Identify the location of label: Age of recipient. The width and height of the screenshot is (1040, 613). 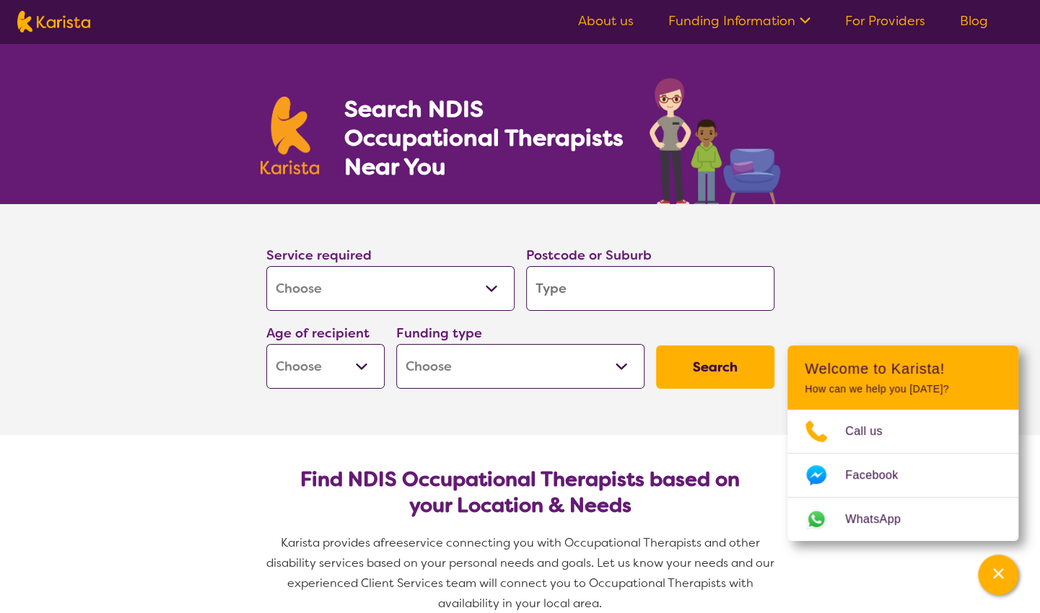
(317, 333).